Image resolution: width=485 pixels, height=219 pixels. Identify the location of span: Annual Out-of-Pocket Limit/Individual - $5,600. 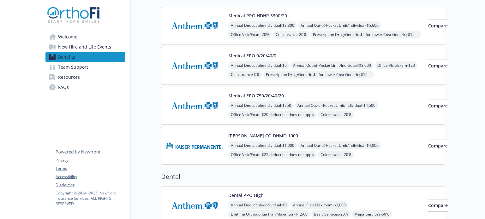
(339, 25).